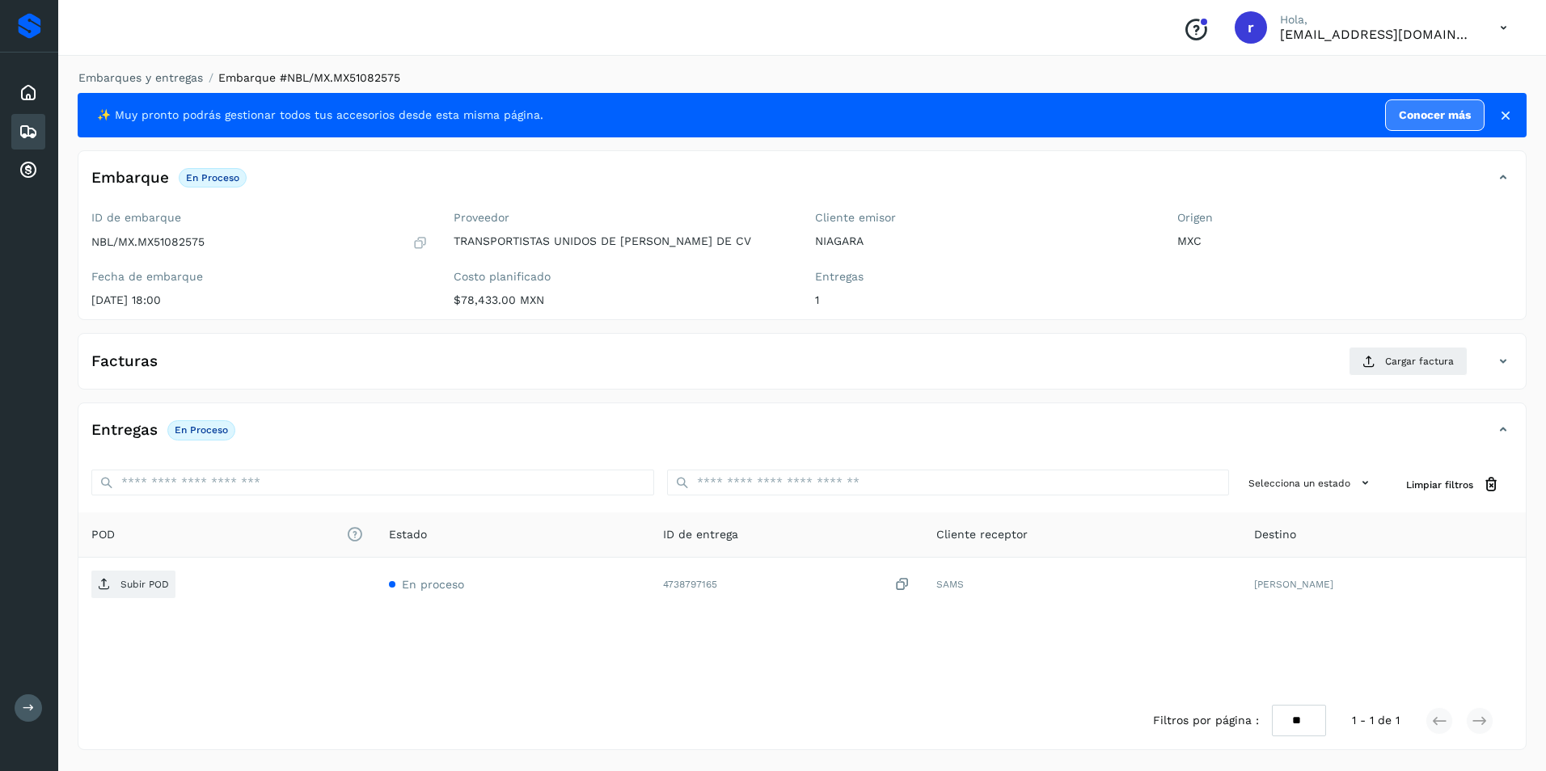 The image size is (1546, 771). I want to click on h4: Facturas, so click(125, 361).